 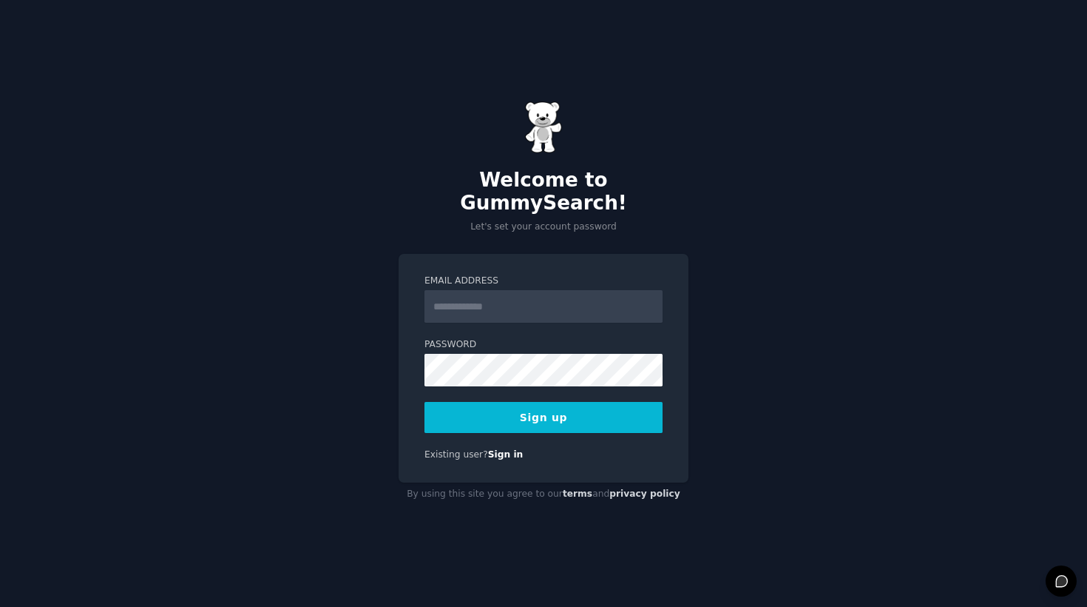 I want to click on img: Gummy Bear, so click(x=544, y=127).